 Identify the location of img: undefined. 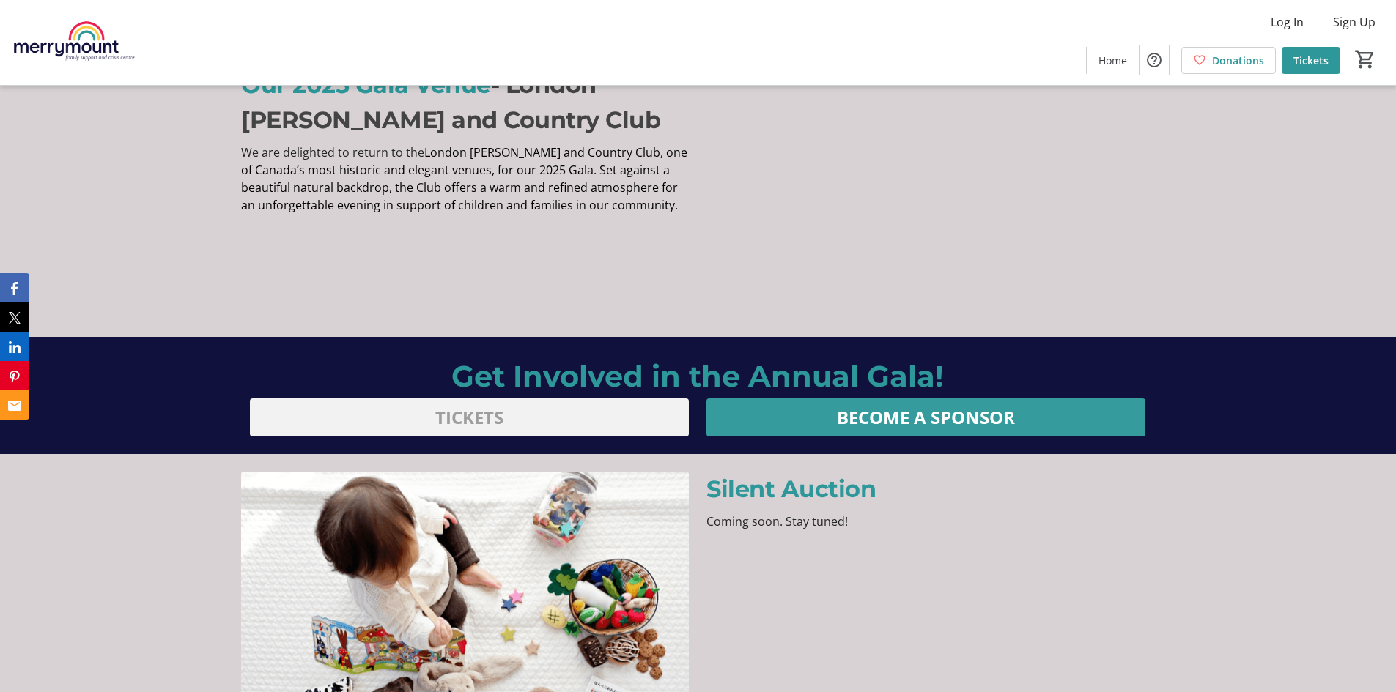
(930, 193).